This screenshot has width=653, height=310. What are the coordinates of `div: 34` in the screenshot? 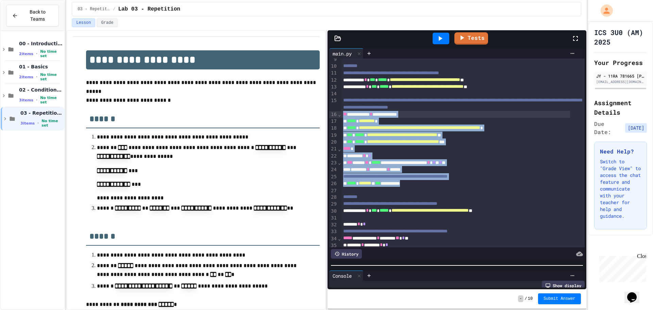 It's located at (333, 239).